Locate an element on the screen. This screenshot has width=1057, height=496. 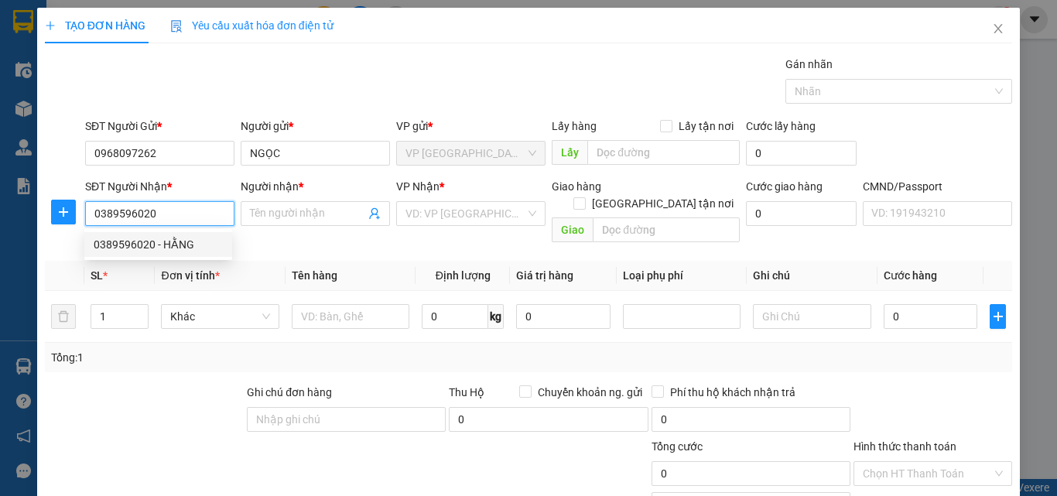
div: Người gửi is located at coordinates (315, 126).